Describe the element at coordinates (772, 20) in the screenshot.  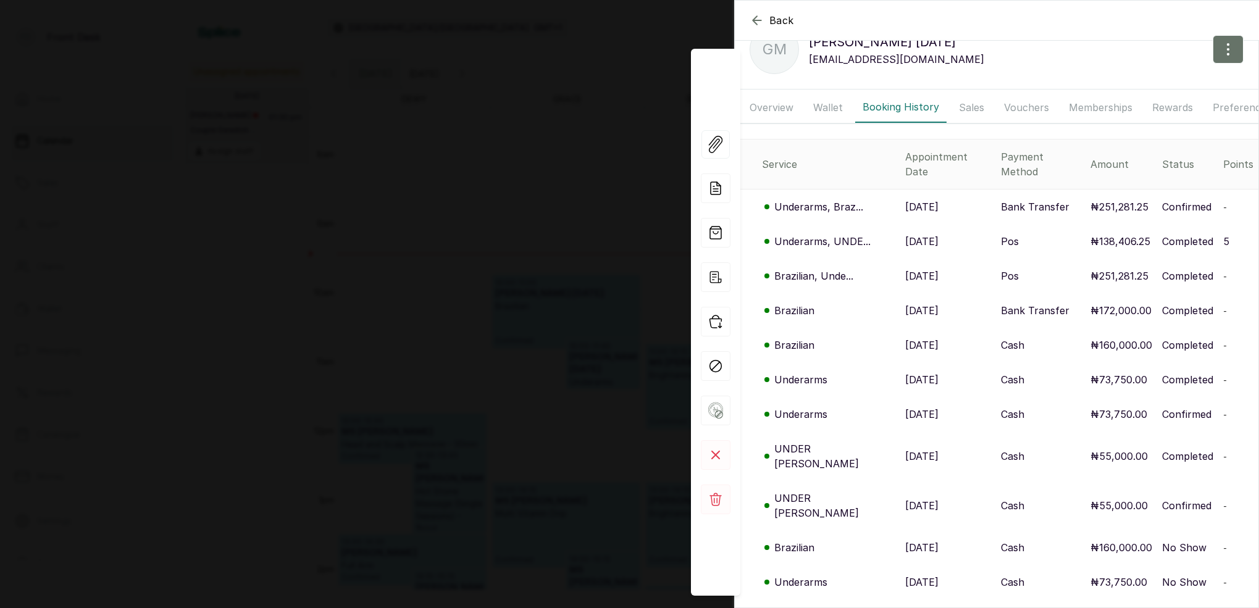
I see `button: Back` at that location.